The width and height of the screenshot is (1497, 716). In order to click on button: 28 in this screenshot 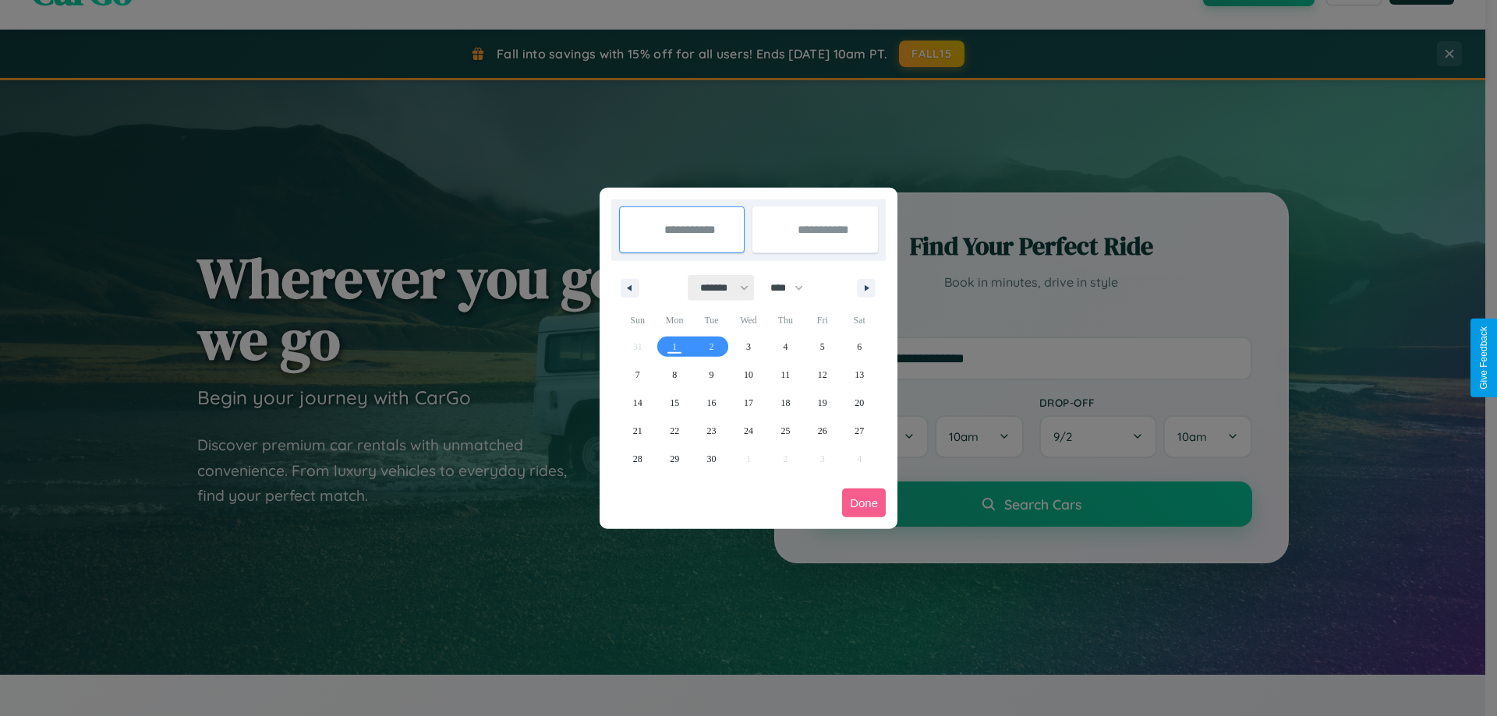, I will do `click(637, 459)`.